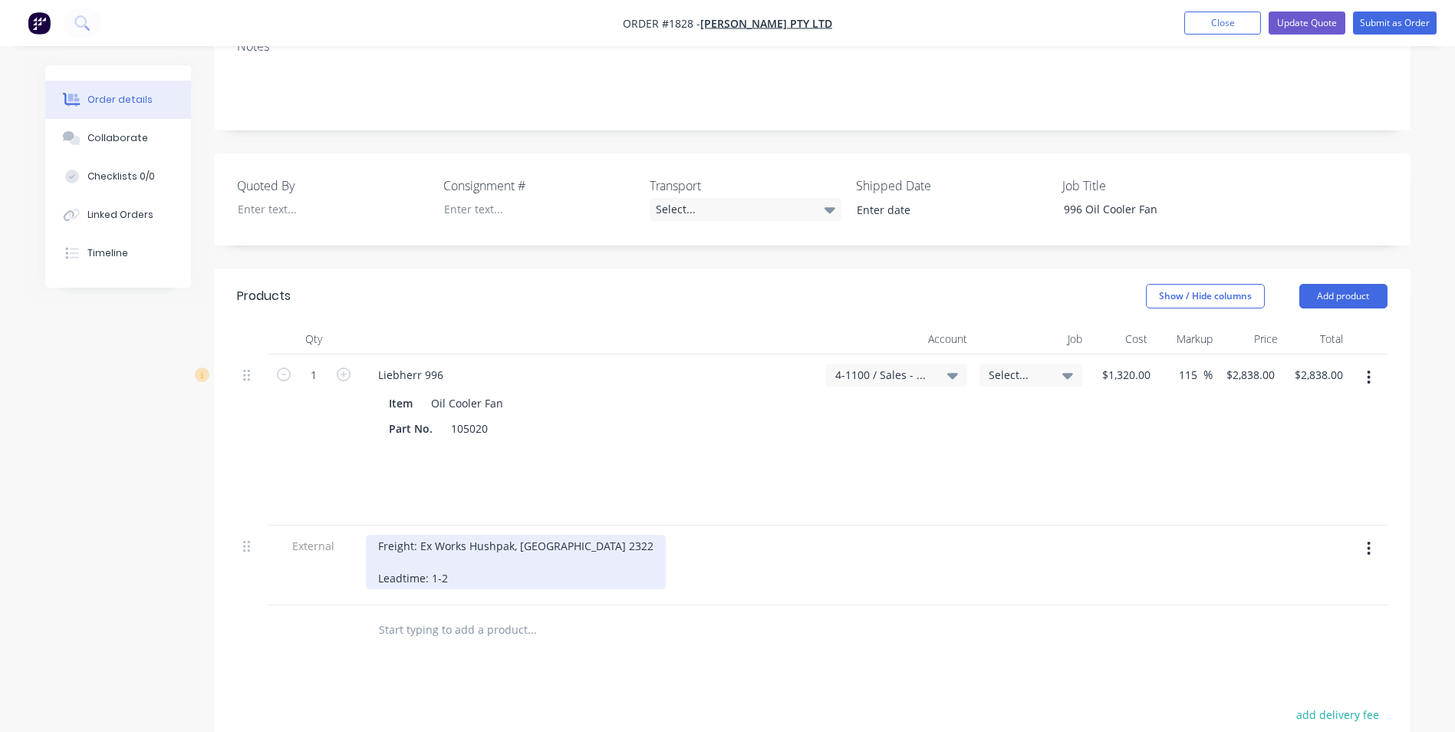  I want to click on button: Show / Hide columns, so click(1205, 296).